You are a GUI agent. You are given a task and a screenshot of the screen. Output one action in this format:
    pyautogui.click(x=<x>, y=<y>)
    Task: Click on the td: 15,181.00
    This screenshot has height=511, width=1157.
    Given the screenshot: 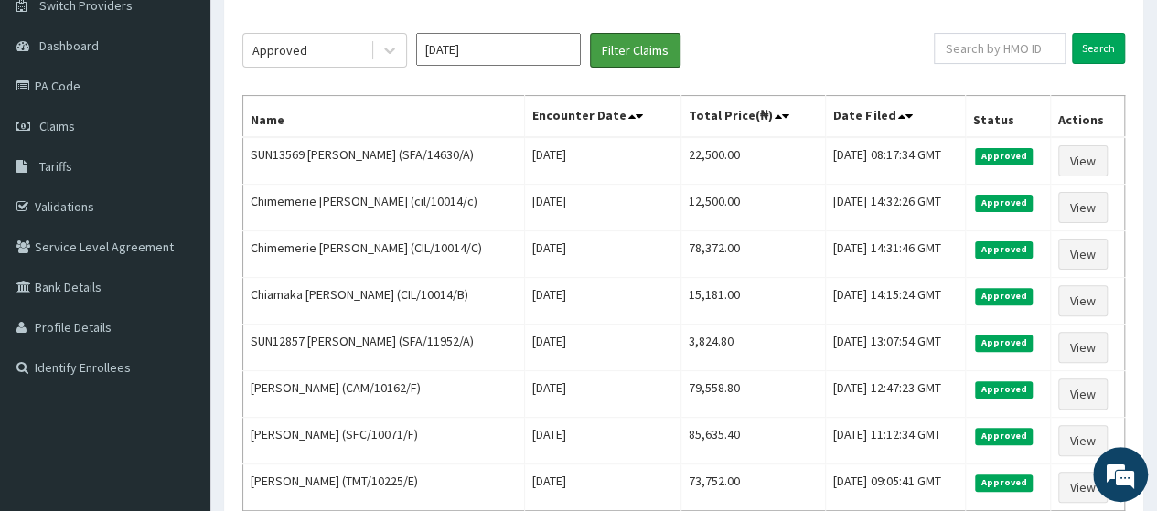 What is the action you would take?
    pyautogui.click(x=753, y=301)
    